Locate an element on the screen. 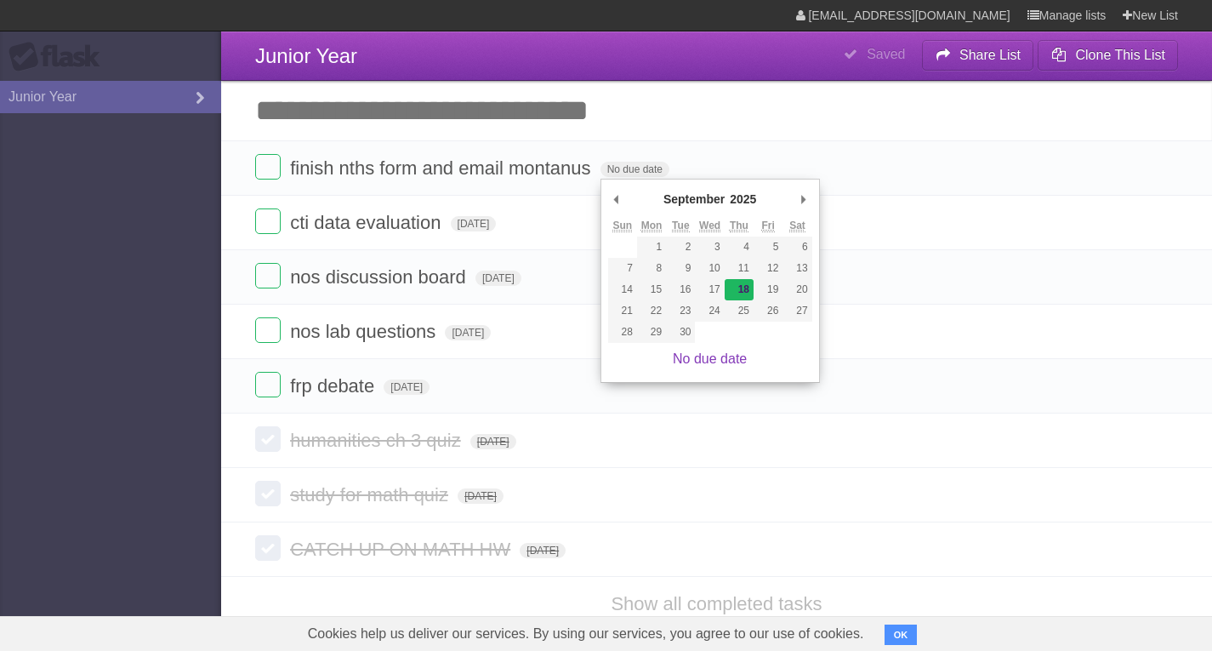 Image resolution: width=1212 pixels, height=651 pixels. div: 2025 is located at coordinates (742, 199).